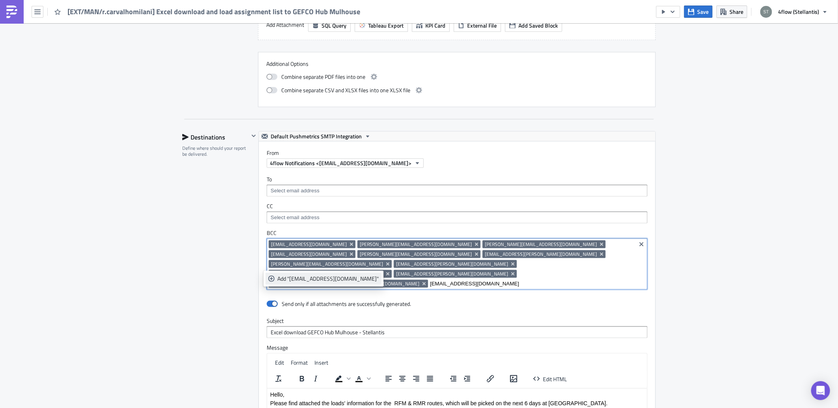 This screenshot has height=408, width=838. What do you see at coordinates (702, 11) in the screenshot?
I see `span: Save` at bounding box center [702, 11].